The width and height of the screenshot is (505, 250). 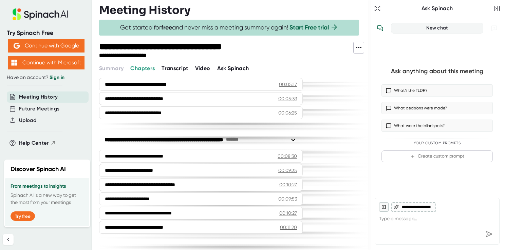 I want to click on button: Collapse sidebar, so click(x=8, y=240).